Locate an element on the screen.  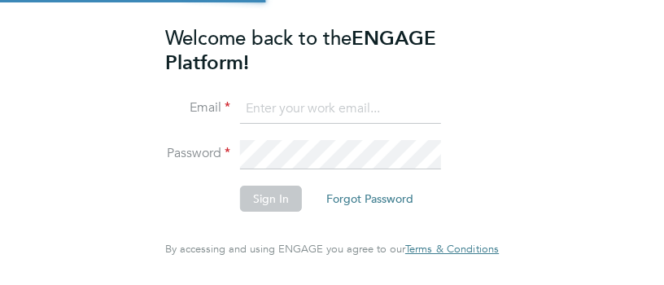
label: Email is located at coordinates (198, 107).